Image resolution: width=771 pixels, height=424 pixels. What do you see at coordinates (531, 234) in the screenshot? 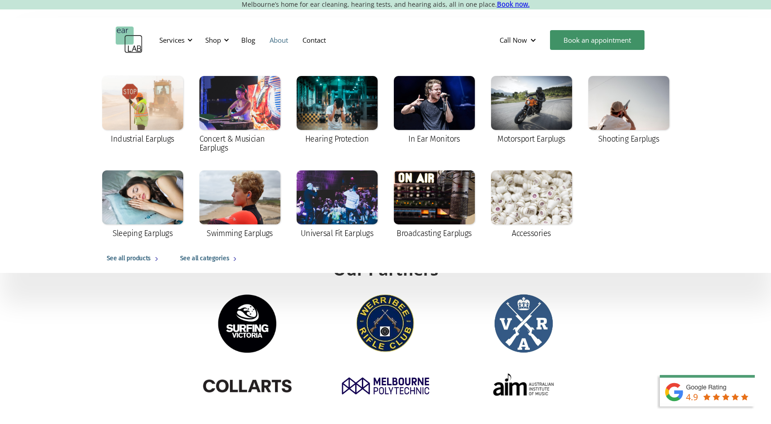
I see `div: Accessories` at bounding box center [531, 234].